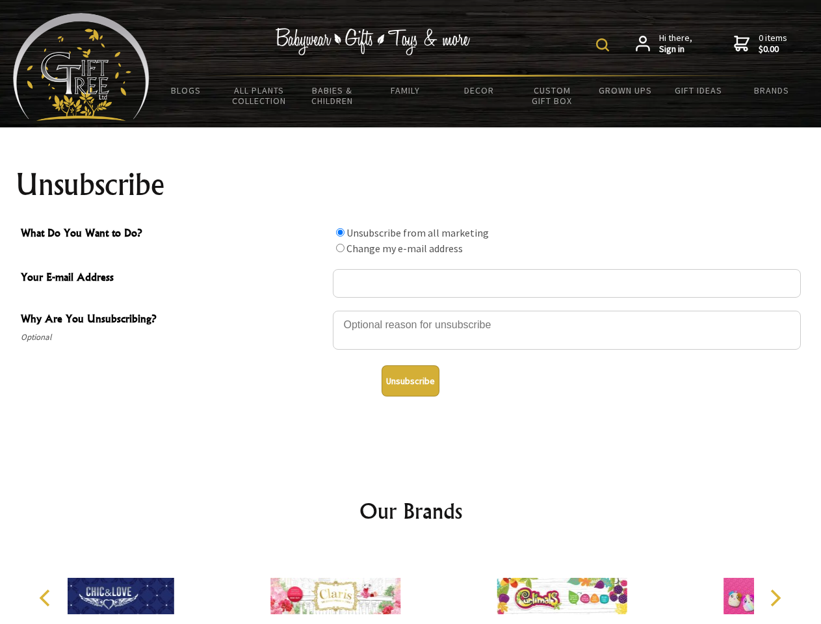  What do you see at coordinates (675, 44) in the screenshot?
I see `span: Hi there,` at bounding box center [675, 44].